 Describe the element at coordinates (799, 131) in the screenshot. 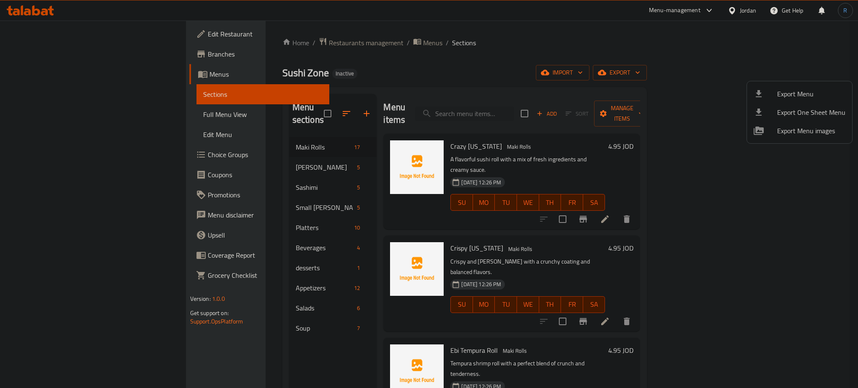

I see `li: Export Menu images` at that location.